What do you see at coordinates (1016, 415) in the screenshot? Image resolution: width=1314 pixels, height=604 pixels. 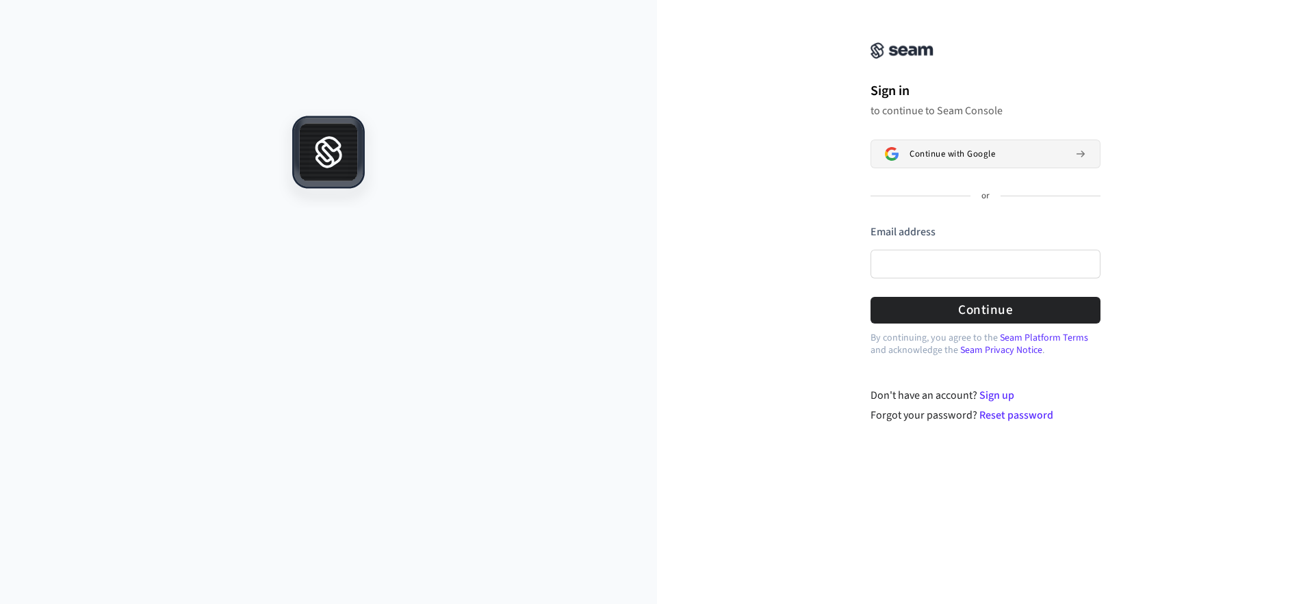 I see `a: Reset password` at bounding box center [1016, 415].